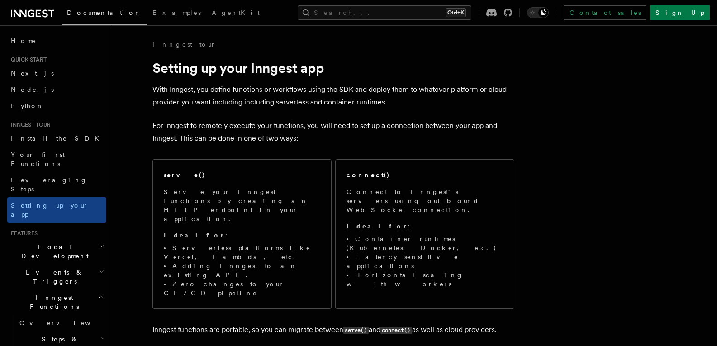 This screenshot has height=346, width=717. I want to click on a: AgentKit, so click(236, 14).